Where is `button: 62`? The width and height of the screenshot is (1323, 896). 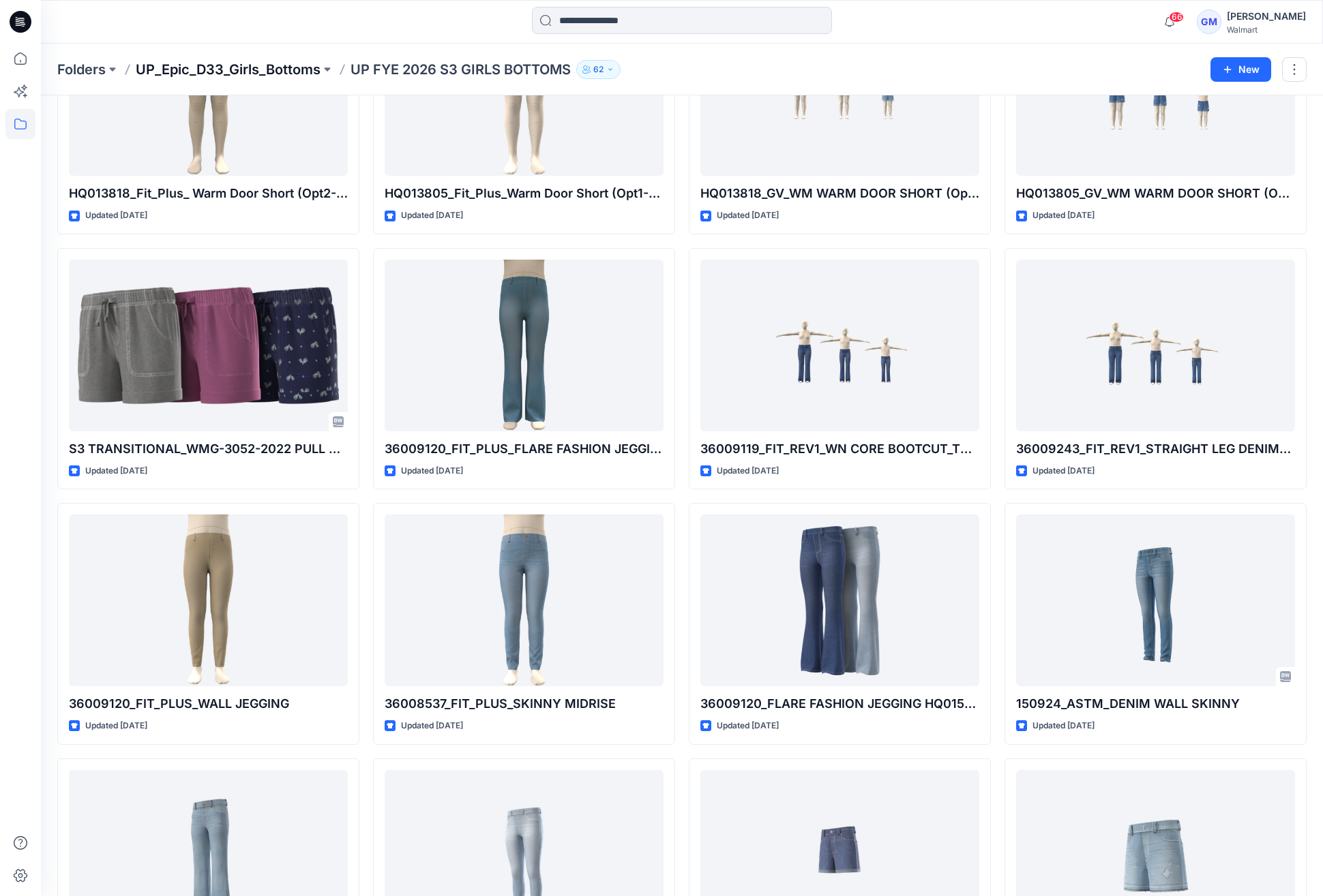 button: 62 is located at coordinates (598, 69).